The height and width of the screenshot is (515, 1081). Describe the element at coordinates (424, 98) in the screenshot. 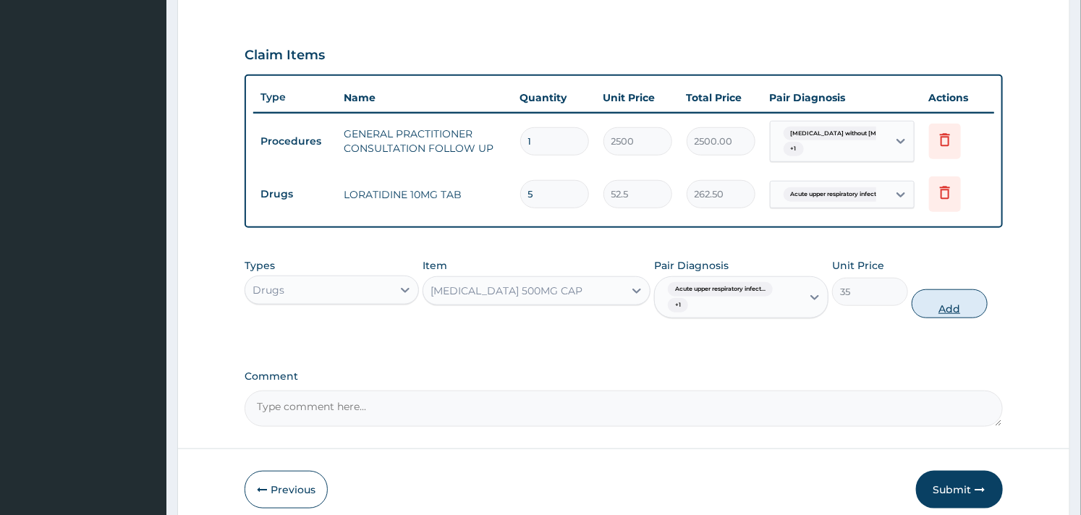

I see `th: Name` at that location.